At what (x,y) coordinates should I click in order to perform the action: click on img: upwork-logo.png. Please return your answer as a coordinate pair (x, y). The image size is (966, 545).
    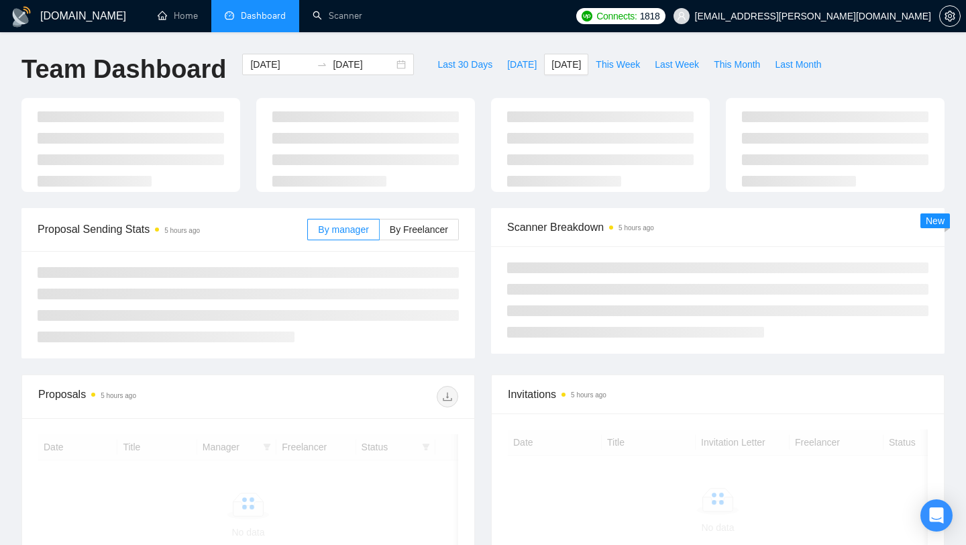
    Looking at the image, I should click on (587, 16).